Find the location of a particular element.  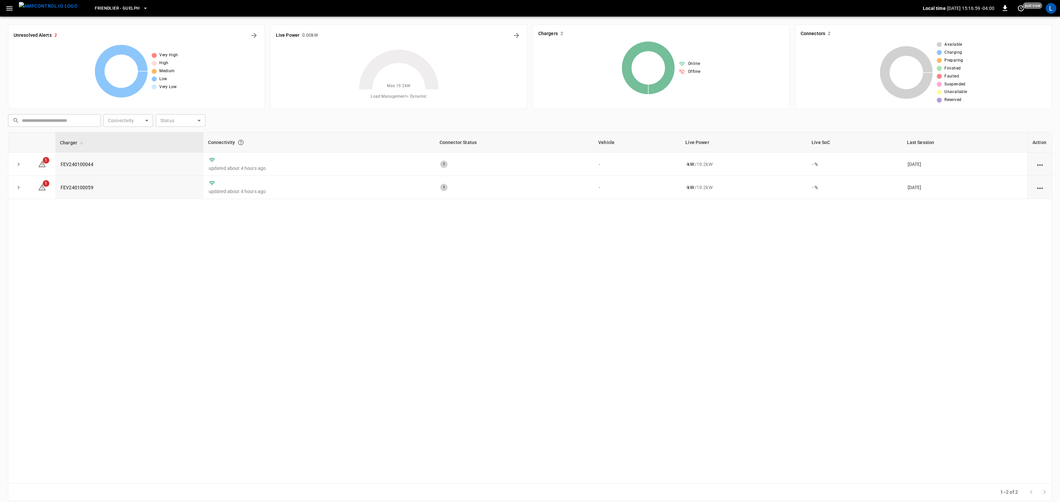

span: Faulted is located at coordinates (952, 77).